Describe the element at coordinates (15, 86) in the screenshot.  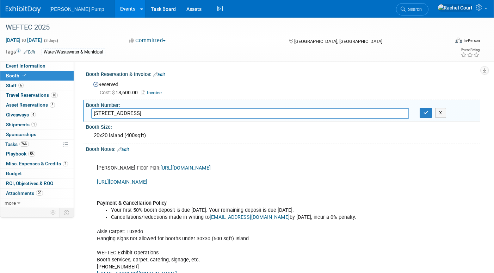
I see `span: Staff` at that location.